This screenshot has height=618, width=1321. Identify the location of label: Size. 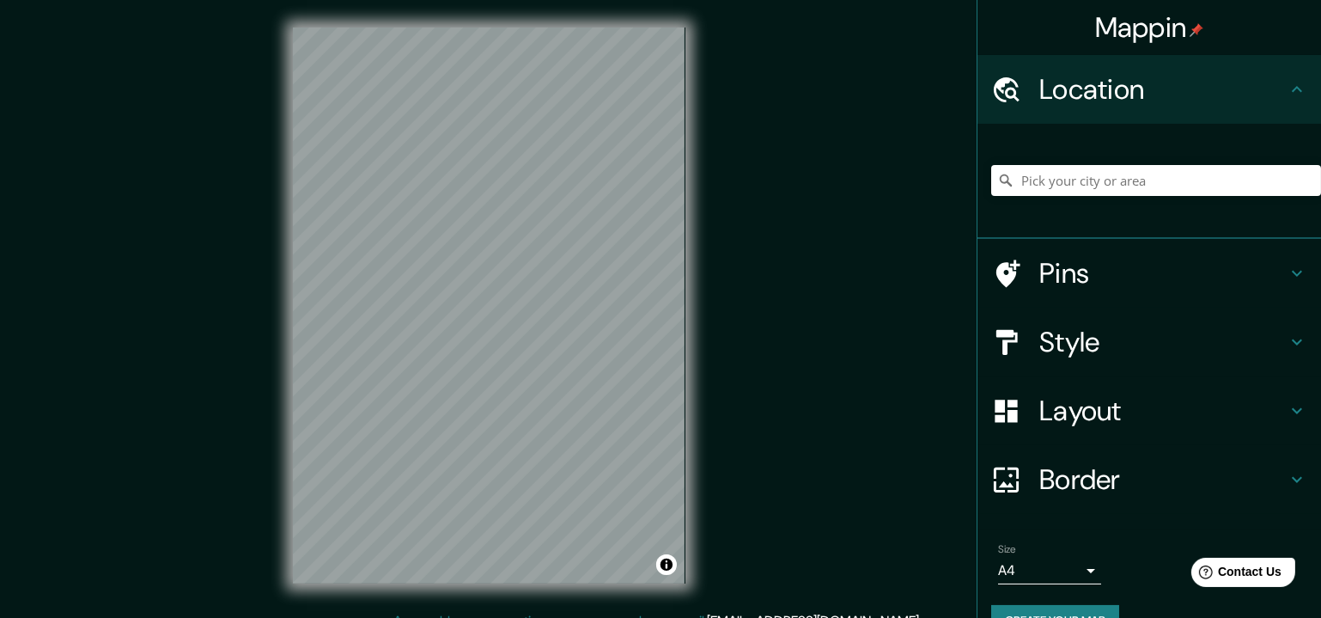
(1007, 549).